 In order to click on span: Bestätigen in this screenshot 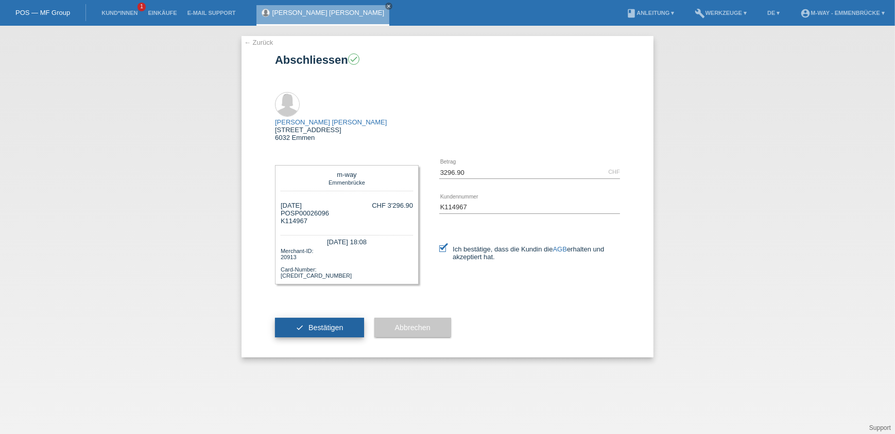, I will do `click(326, 328)`.